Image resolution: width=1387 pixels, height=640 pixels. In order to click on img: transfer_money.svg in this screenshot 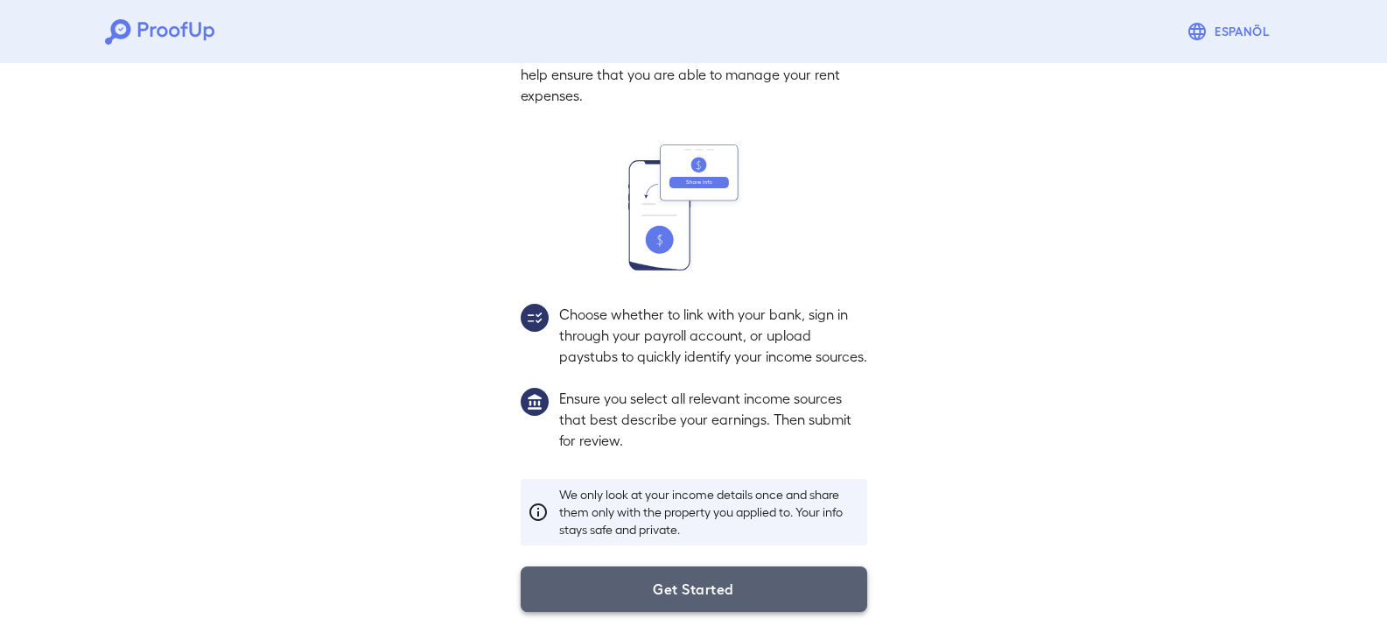, I will do `click(694, 207)`.